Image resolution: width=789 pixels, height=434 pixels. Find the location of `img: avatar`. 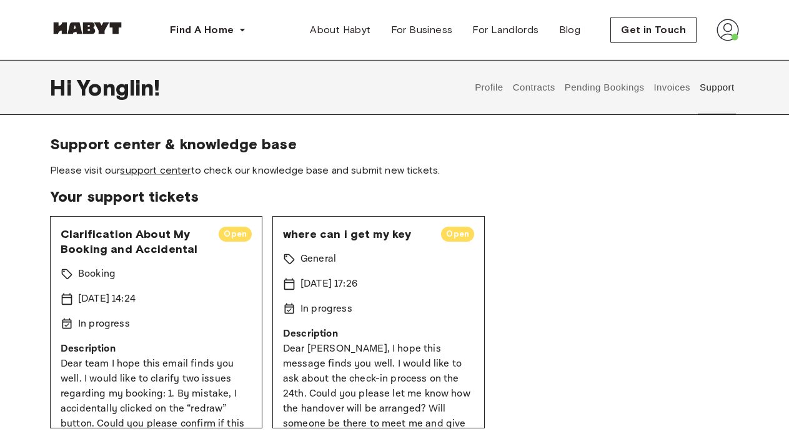

img: avatar is located at coordinates (727, 30).